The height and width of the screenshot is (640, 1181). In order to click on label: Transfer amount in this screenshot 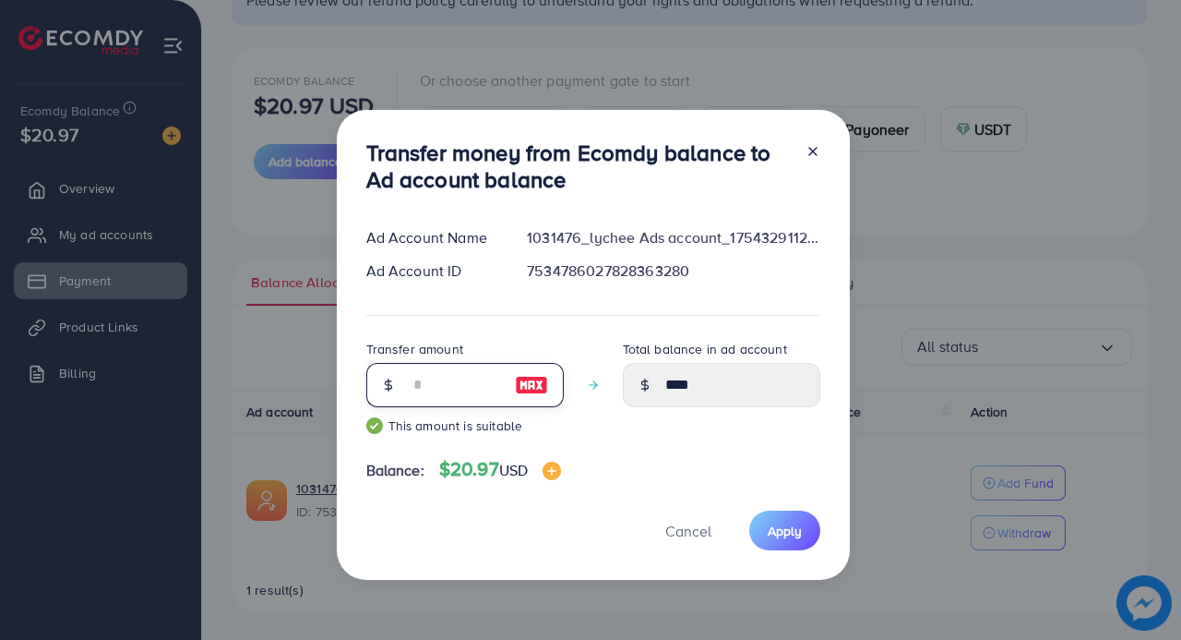, I will do `click(414, 349)`.